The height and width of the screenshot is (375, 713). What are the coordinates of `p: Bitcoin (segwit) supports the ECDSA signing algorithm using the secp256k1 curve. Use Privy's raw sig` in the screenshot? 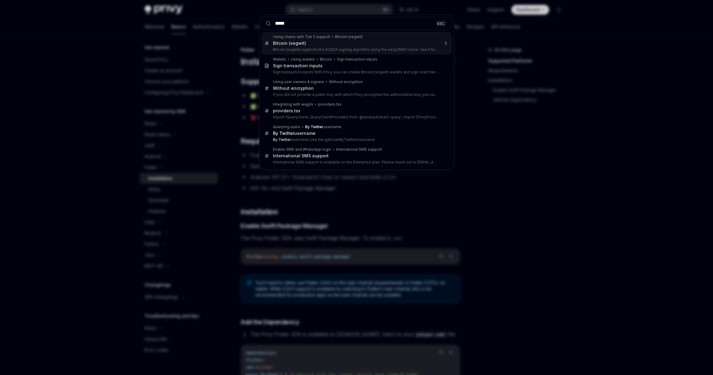 It's located at (356, 50).